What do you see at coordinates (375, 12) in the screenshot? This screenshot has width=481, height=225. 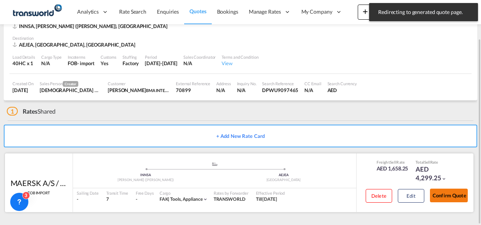 I see `button: icon-plus 400-fgNewicon-chevron-down` at bounding box center [375, 12].